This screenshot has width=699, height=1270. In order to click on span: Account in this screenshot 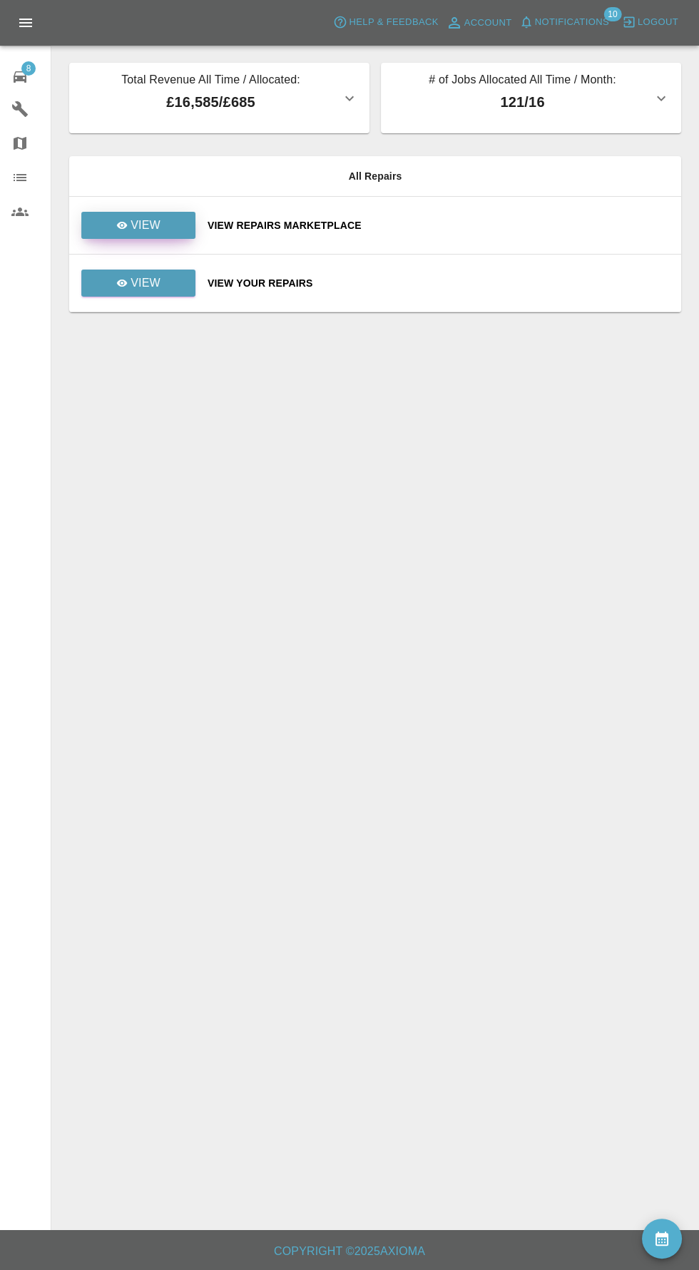, I will do `click(488, 23)`.